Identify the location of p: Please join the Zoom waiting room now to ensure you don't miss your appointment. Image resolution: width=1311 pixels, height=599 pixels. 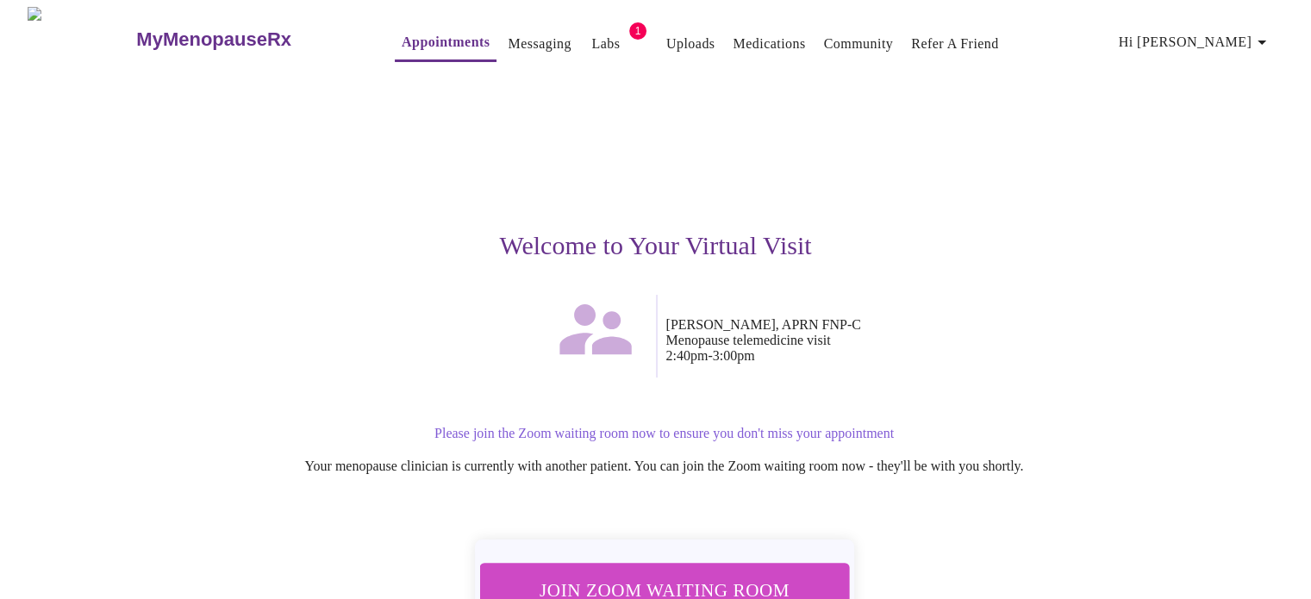
(664, 433).